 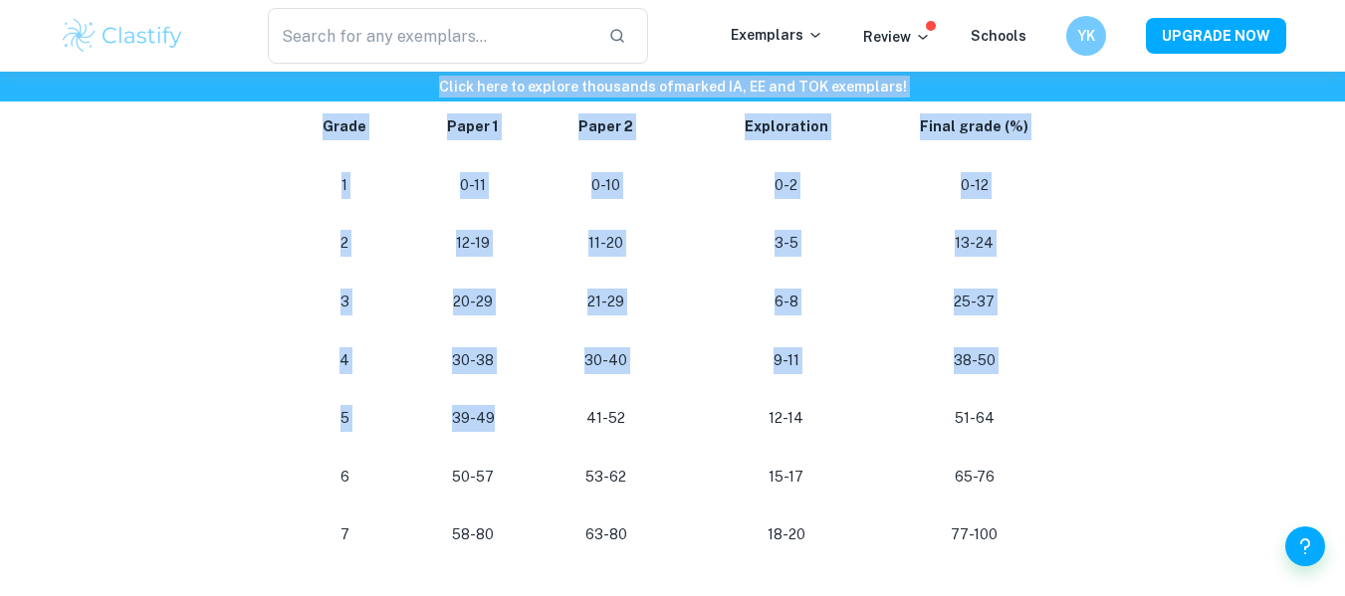 What do you see at coordinates (473, 185) in the screenshot?
I see `p: 0-11` at bounding box center [473, 185].